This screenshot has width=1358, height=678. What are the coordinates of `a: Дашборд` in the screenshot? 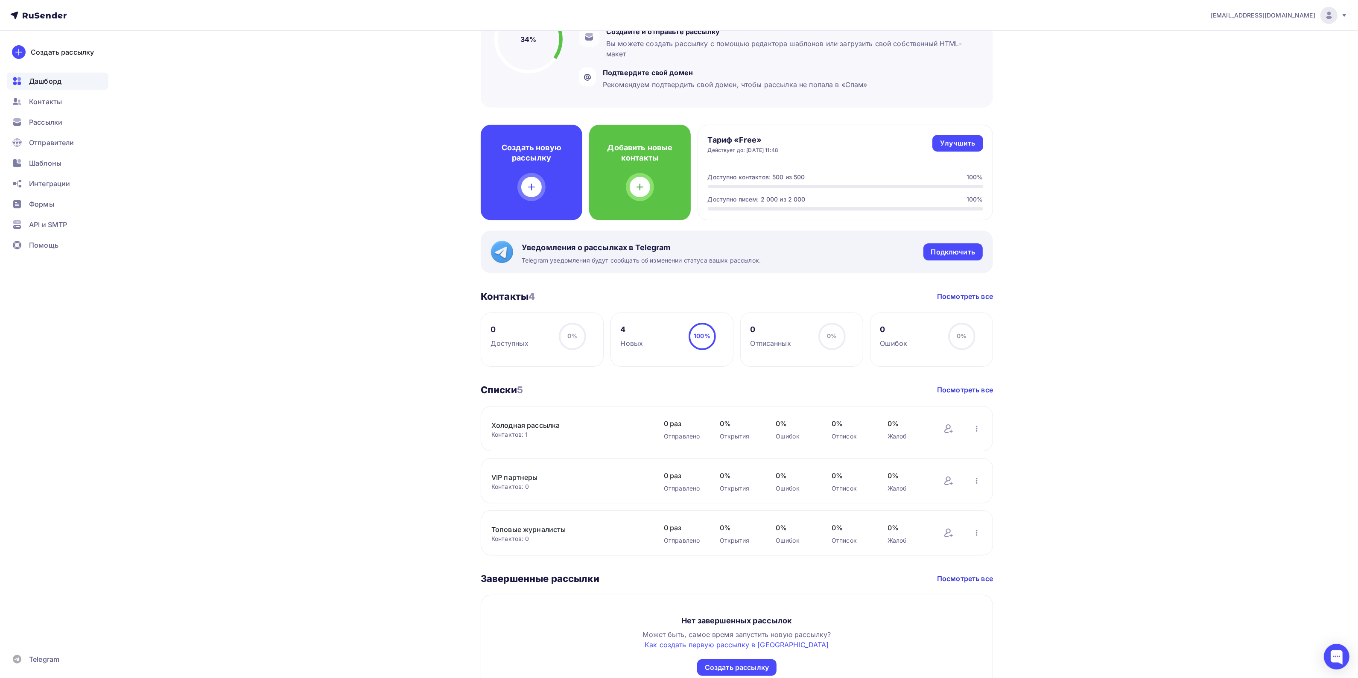 It's located at (58, 81).